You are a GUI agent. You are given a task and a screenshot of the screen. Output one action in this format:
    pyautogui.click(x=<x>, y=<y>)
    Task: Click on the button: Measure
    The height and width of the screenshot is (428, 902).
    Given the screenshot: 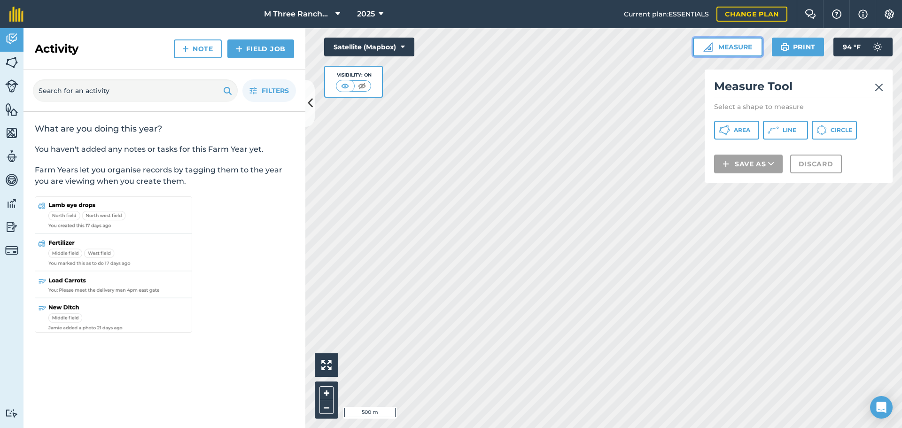 What is the action you would take?
    pyautogui.click(x=727, y=47)
    